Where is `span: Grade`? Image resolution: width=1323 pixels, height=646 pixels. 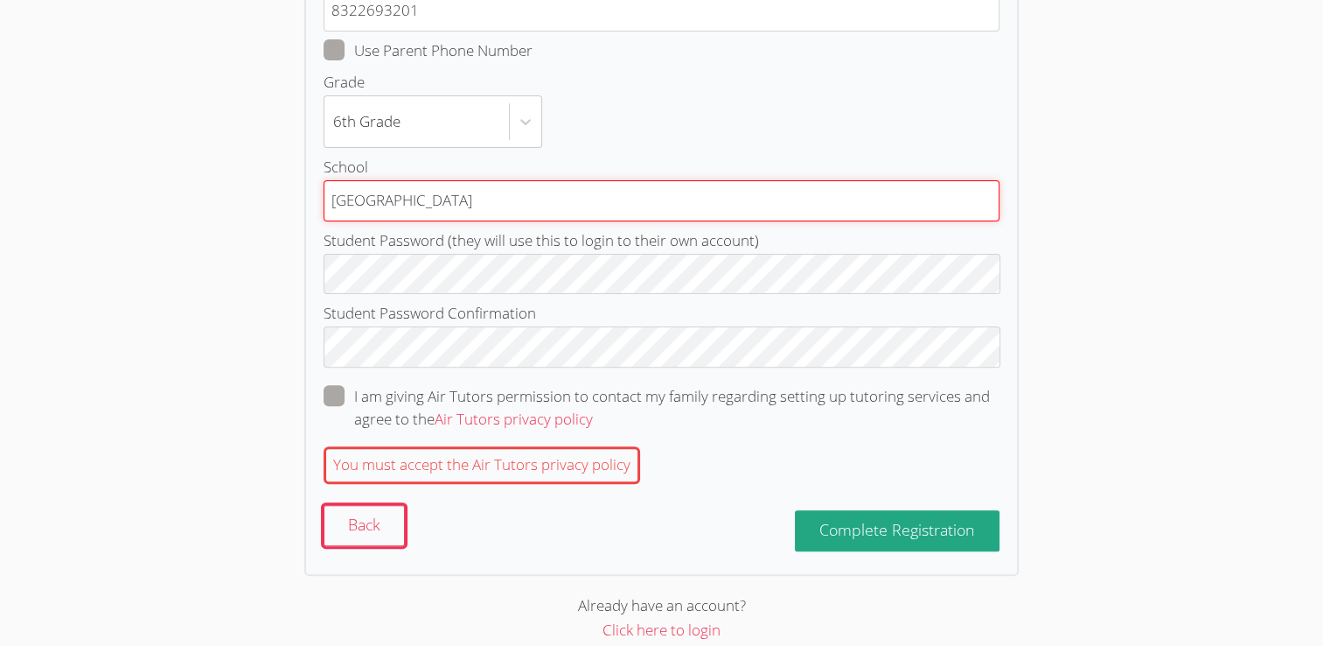
span: Grade is located at coordinates (344, 81).